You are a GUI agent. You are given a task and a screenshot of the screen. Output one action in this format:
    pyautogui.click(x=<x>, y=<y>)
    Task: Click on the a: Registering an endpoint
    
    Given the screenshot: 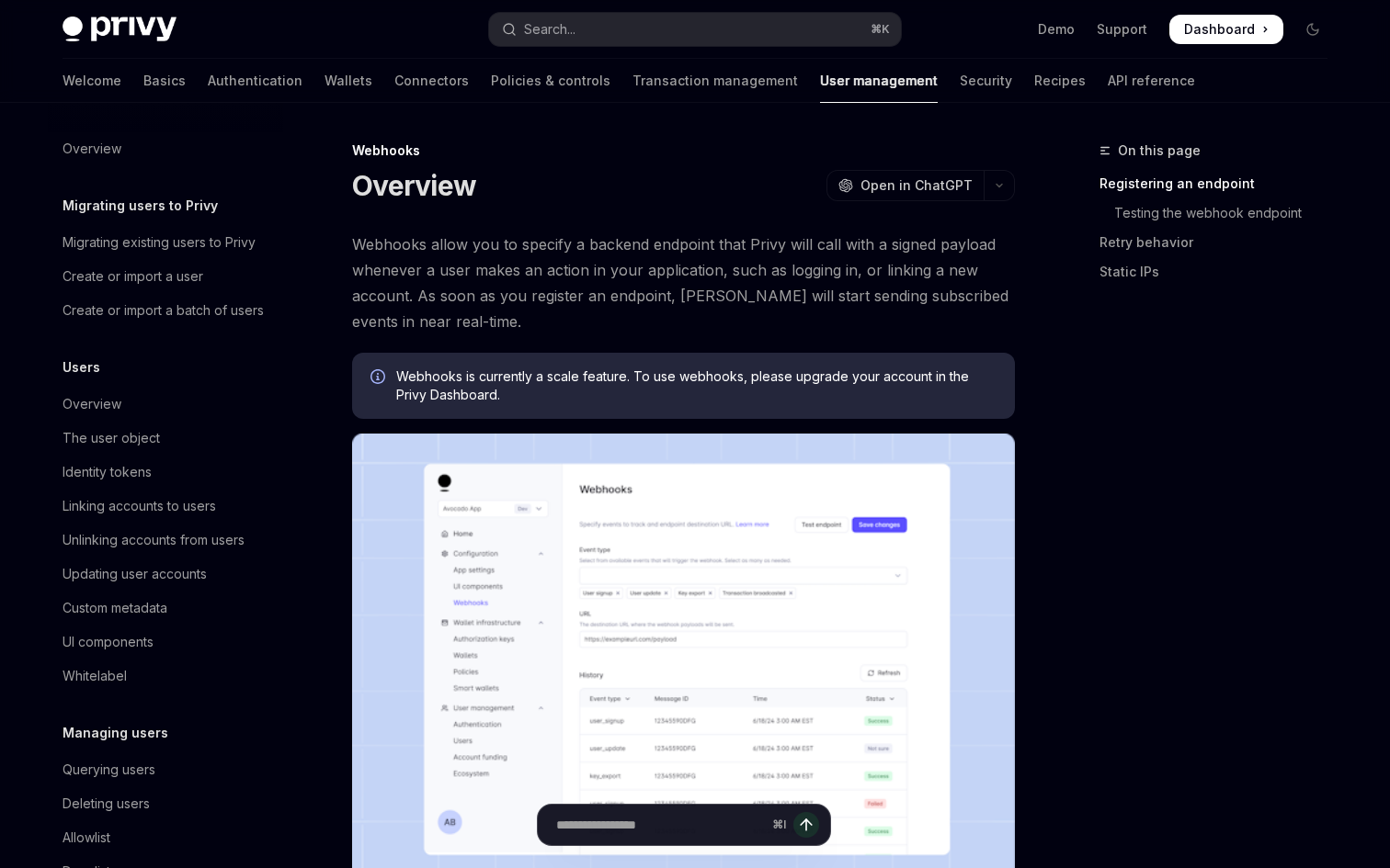 What is the action you would take?
    pyautogui.click(x=1221, y=183)
    